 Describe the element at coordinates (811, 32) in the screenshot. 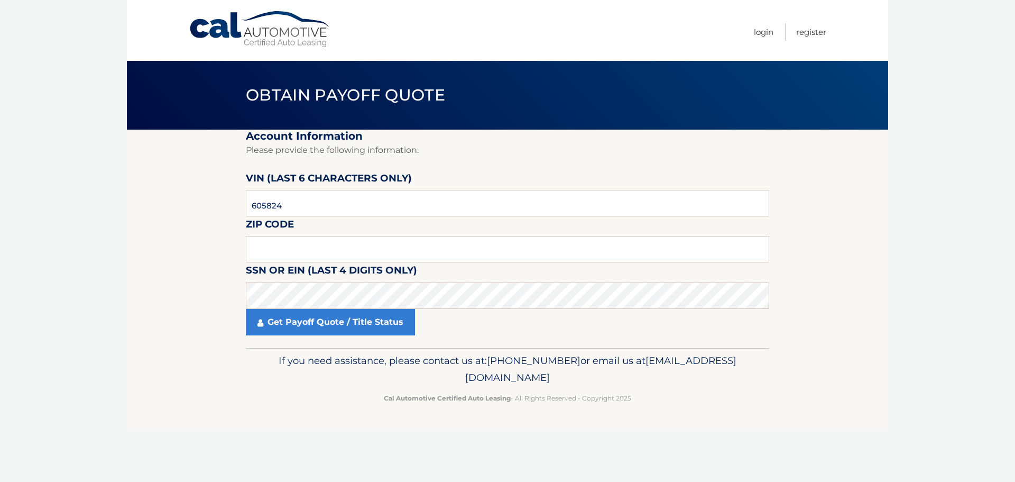

I see `a: Register` at that location.